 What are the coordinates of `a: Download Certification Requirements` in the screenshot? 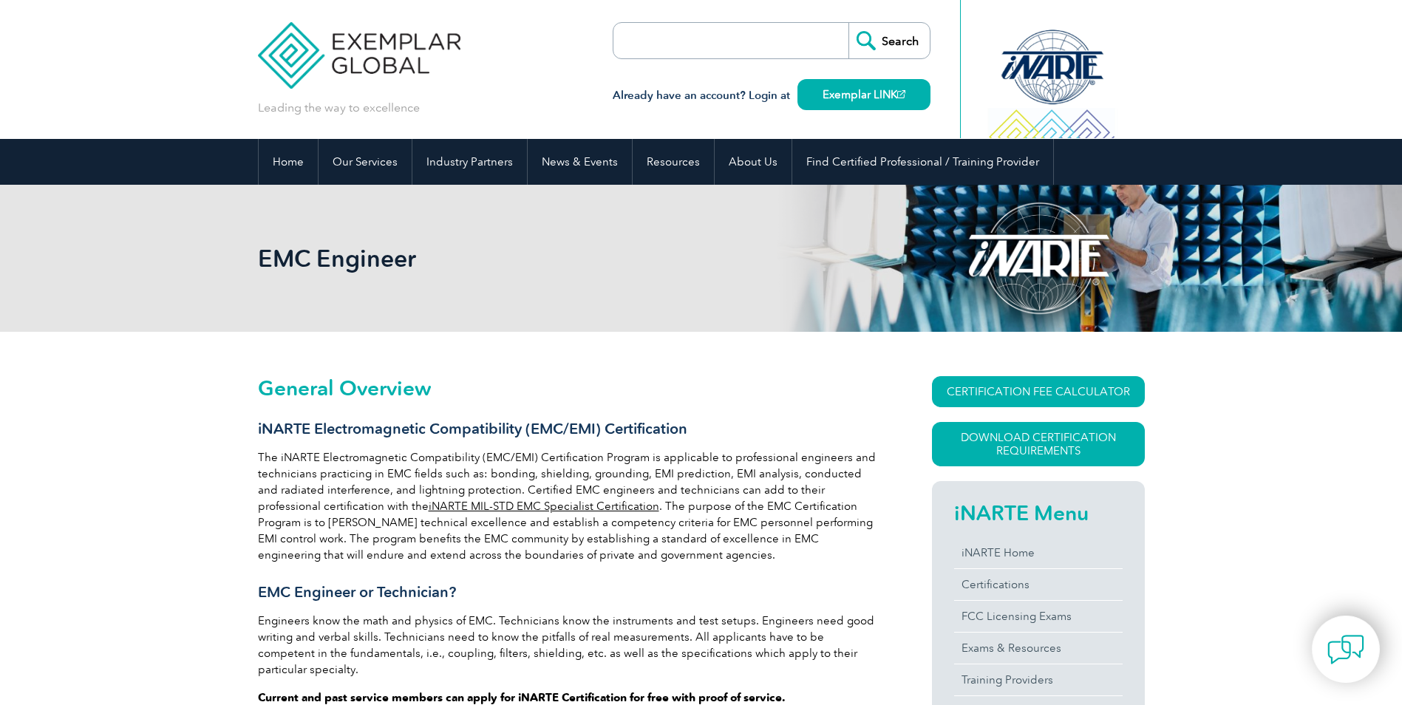 It's located at (1038, 444).